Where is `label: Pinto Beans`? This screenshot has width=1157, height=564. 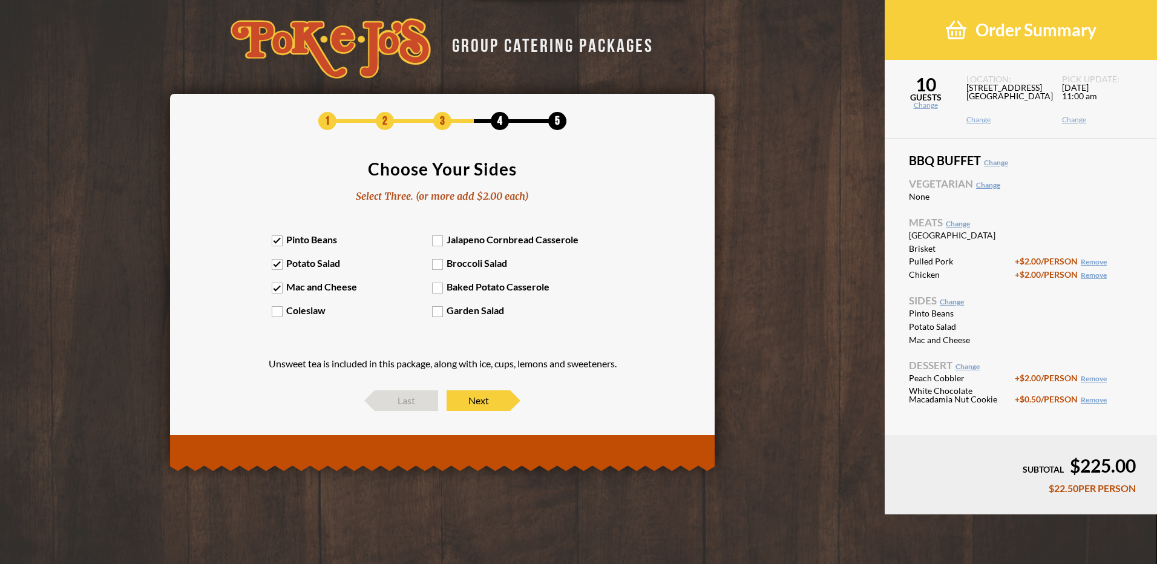 label: Pinto Beans is located at coordinates (352, 239).